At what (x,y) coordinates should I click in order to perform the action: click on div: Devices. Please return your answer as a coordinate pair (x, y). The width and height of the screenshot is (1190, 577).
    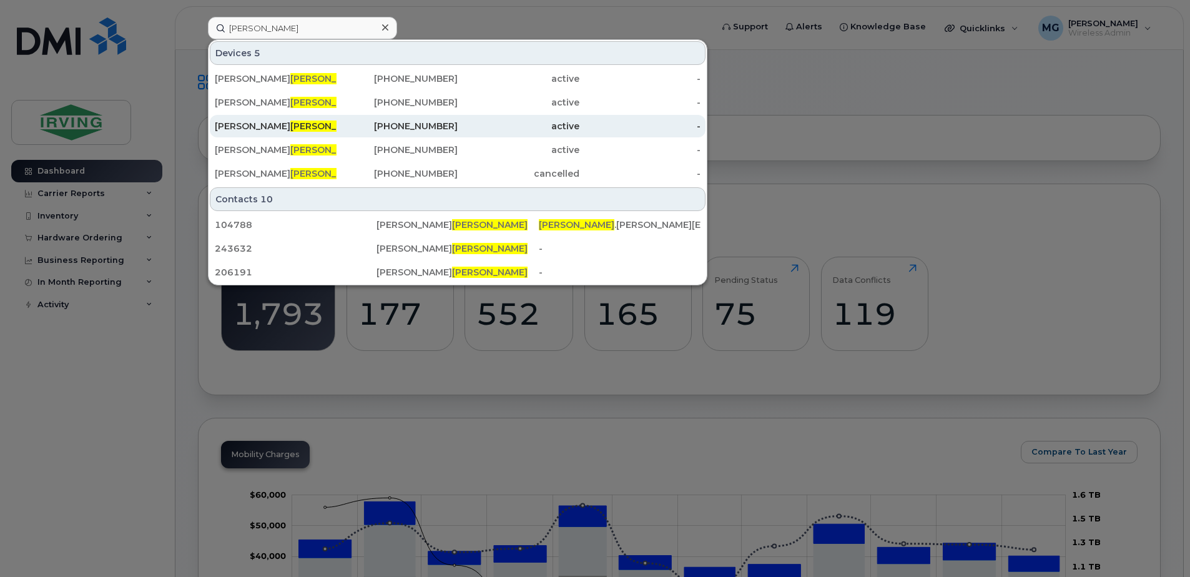
    Looking at the image, I should click on (458, 53).